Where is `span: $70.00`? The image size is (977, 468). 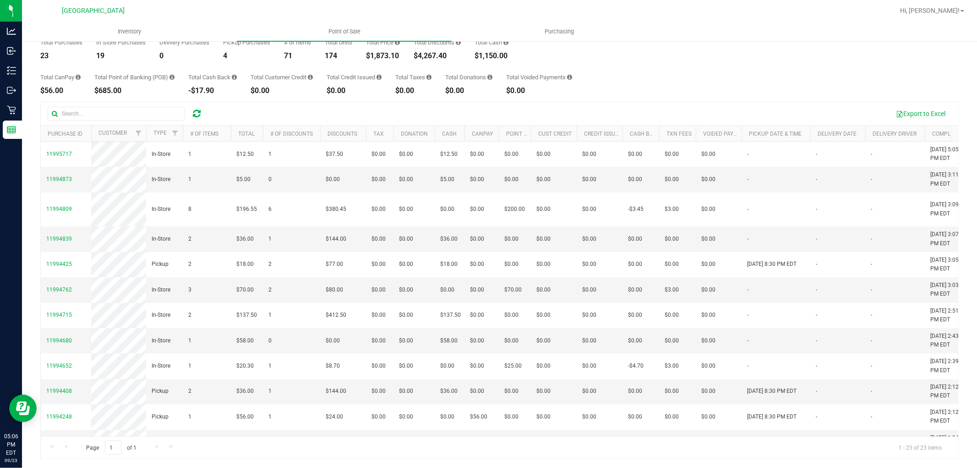
span: $70.00 is located at coordinates (245, 290).